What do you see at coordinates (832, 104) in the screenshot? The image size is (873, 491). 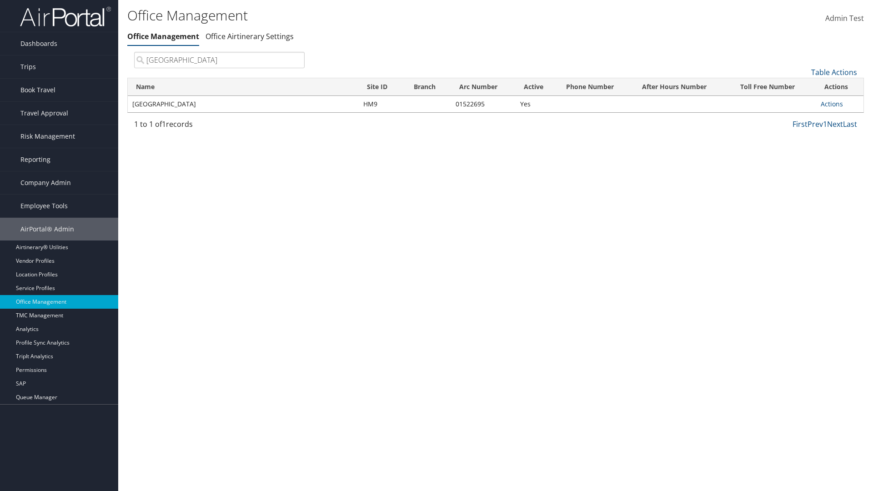 I see `a: Actions` at bounding box center [832, 104].